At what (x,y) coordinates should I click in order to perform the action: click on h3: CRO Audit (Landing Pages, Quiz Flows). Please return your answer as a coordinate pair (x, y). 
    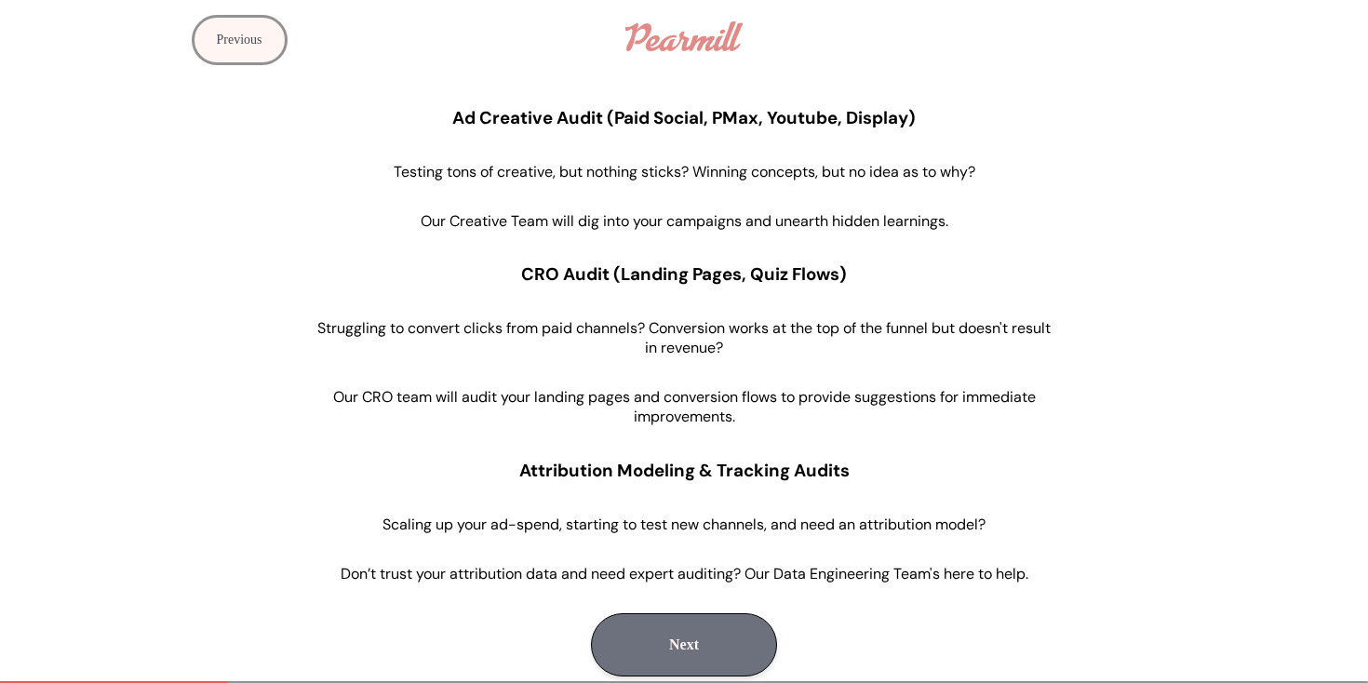
    Looking at the image, I should click on (684, 274).